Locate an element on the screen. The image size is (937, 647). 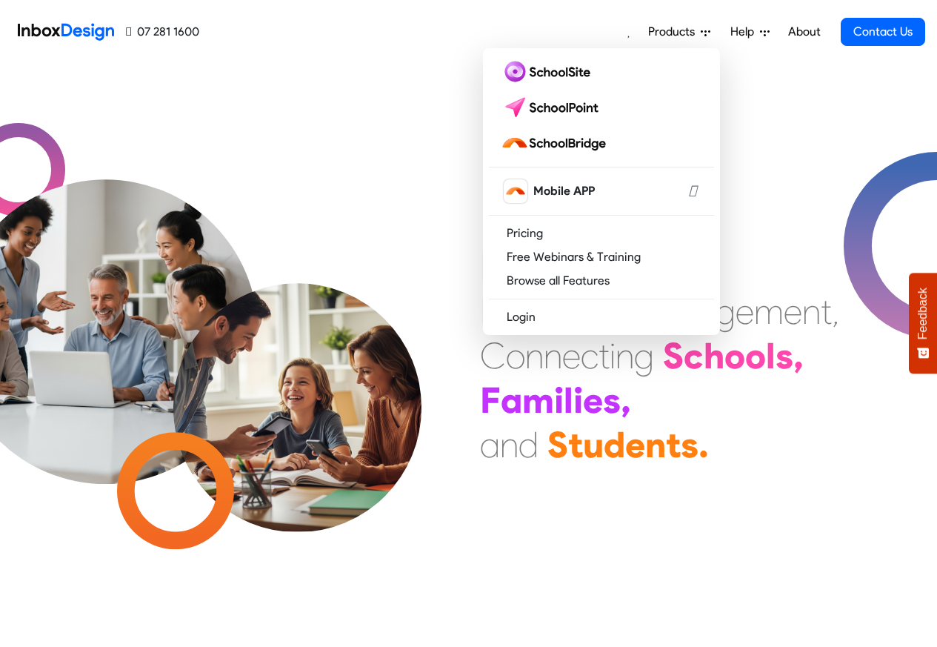
img: schoolbridge icon is located at coordinates (516, 191).